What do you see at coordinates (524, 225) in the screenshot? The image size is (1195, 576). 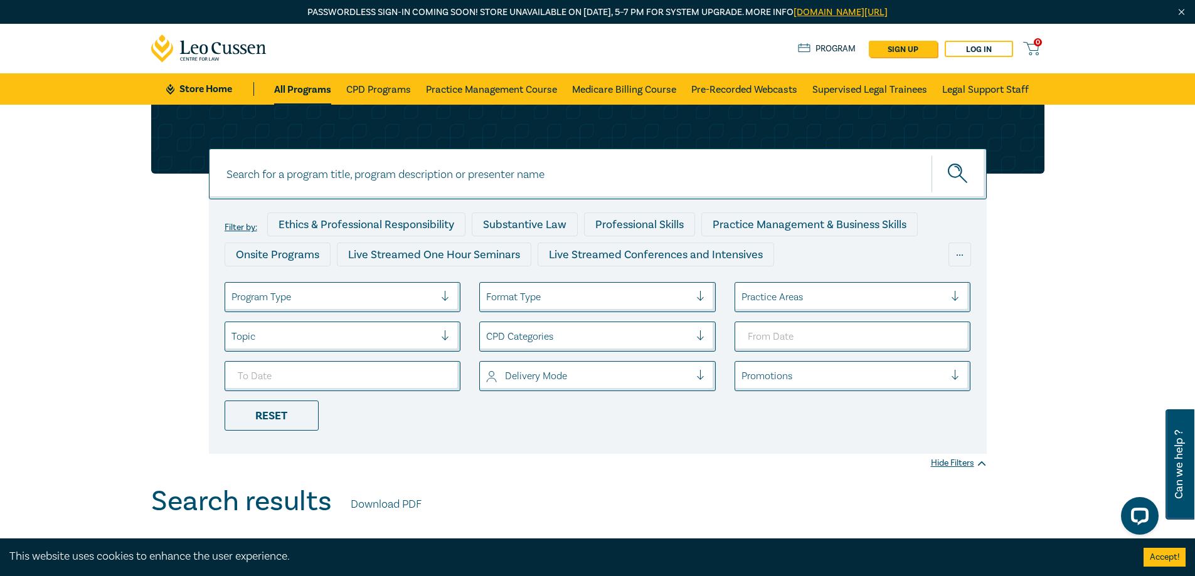 I see `div: Substantive Law` at bounding box center [524, 225].